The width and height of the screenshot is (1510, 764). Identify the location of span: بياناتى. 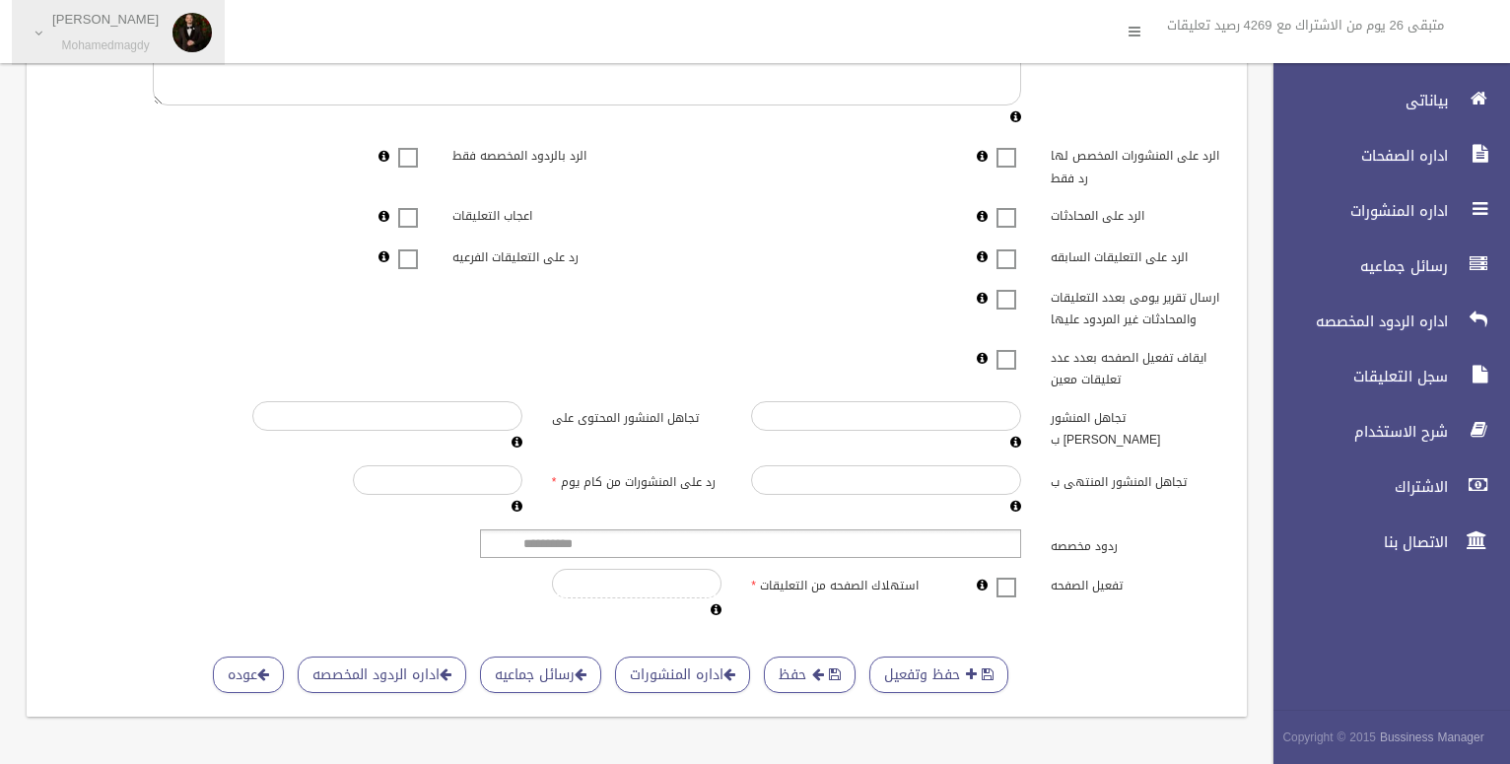
(1355, 101).